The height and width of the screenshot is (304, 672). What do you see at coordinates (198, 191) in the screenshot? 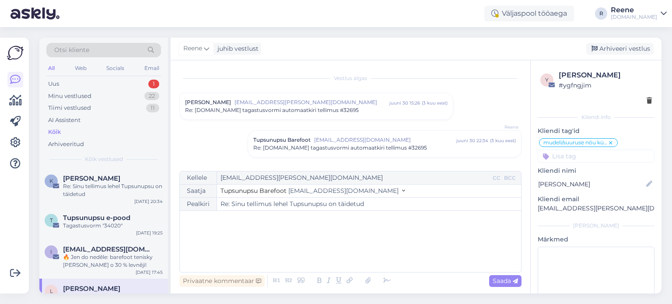
I see `div: Saatja` at bounding box center [198, 191].